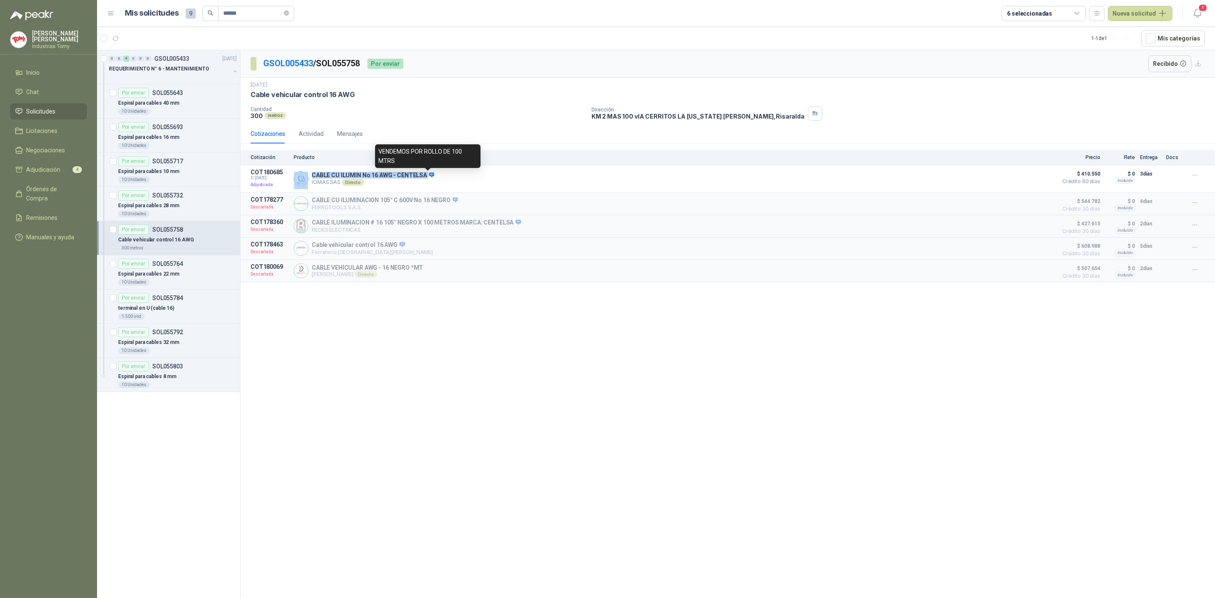  Describe the element at coordinates (1175, 157) in the screenshot. I see `p: Docs` at that location.